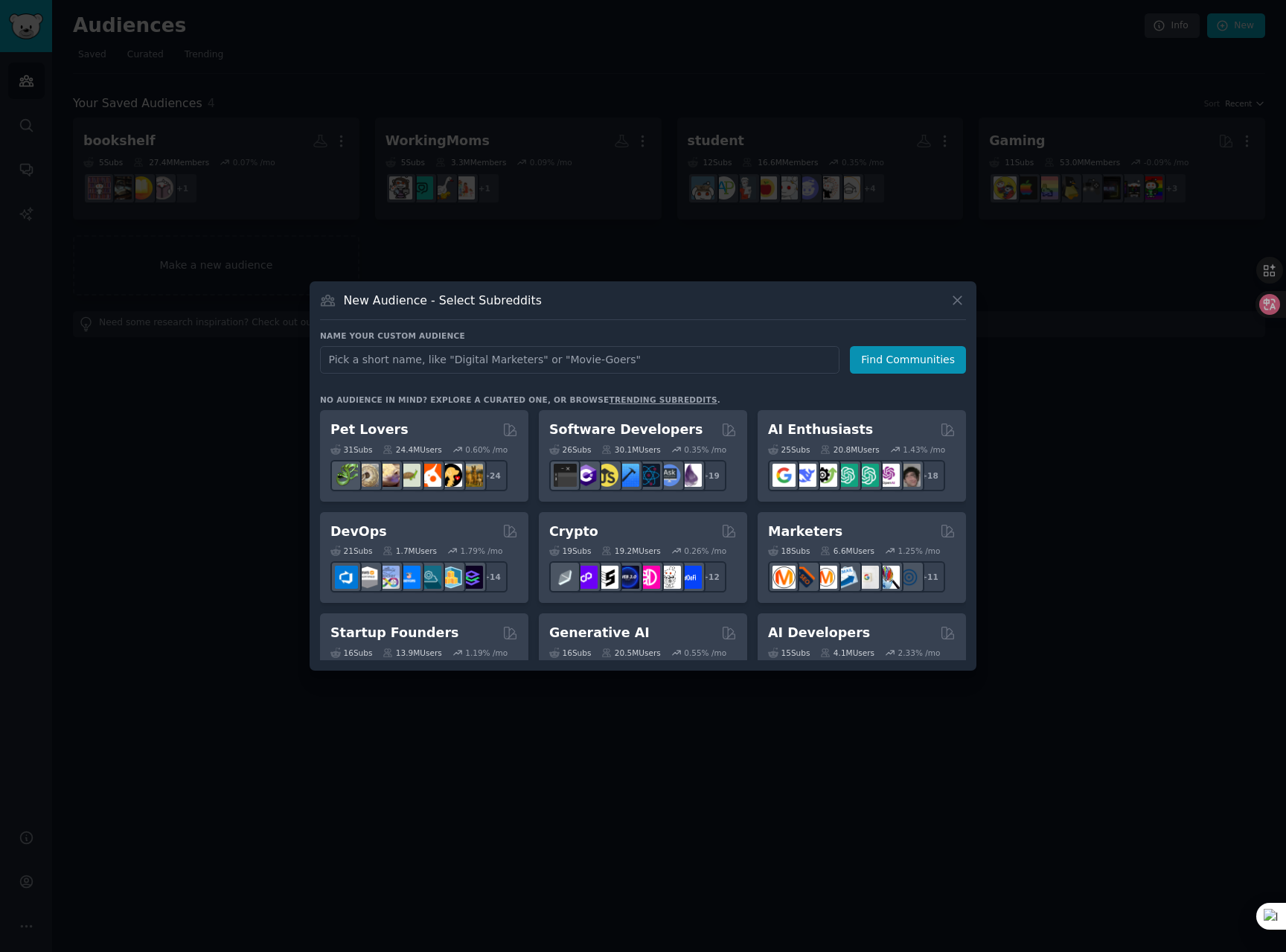 The image size is (1286, 952). Describe the element at coordinates (411, 653) in the screenshot. I see `div: 13.9M Users` at that location.